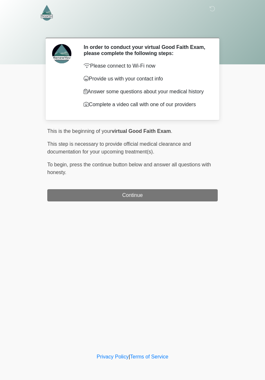  Describe the element at coordinates (79, 131) in the screenshot. I see `span: This is the beginning of your` at that location.